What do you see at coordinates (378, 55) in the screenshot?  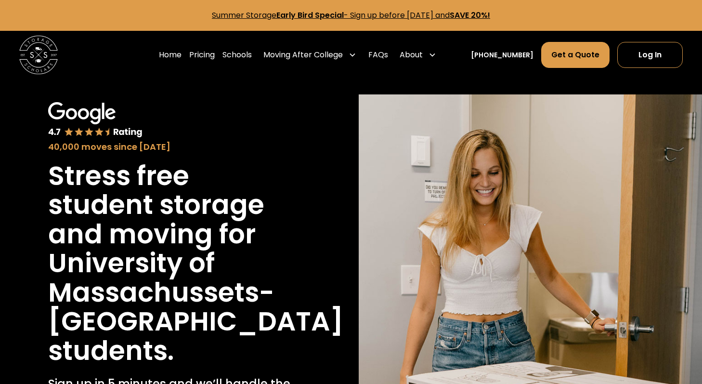 I see `a: FAQs` at bounding box center [378, 55].